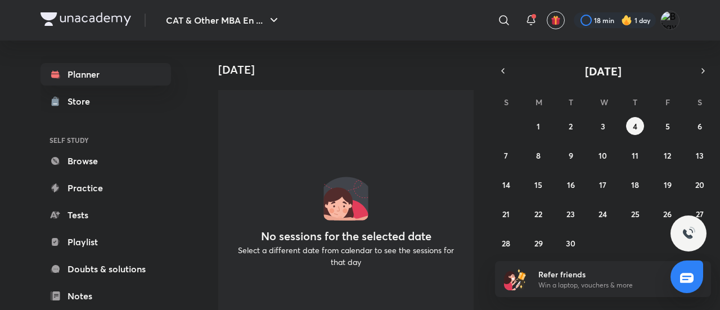 The width and height of the screenshot is (720, 310). What do you see at coordinates (223, 20) in the screenshot?
I see `button: CAT & Other MBA En ...` at bounding box center [223, 20].